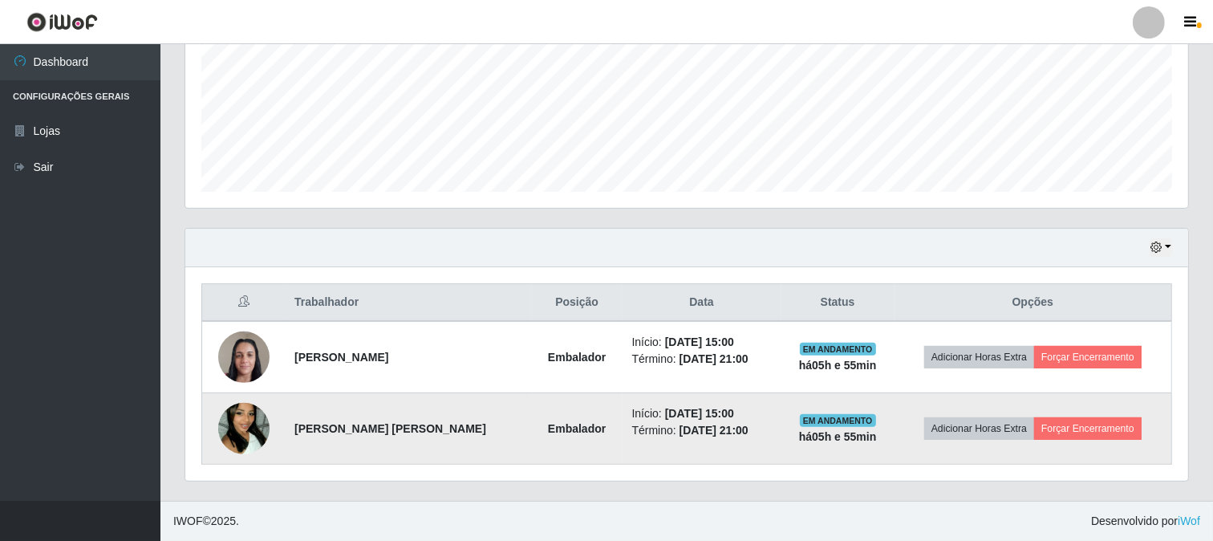 Image resolution: width=1213 pixels, height=541 pixels. I want to click on th: Status, so click(837, 302).